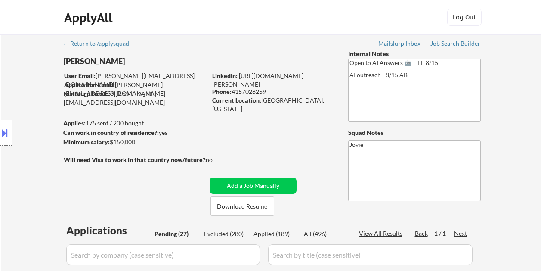 The image size is (541, 271). Describe the element at coordinates (109, 230) in the screenshot. I see `div: Applications` at that location.